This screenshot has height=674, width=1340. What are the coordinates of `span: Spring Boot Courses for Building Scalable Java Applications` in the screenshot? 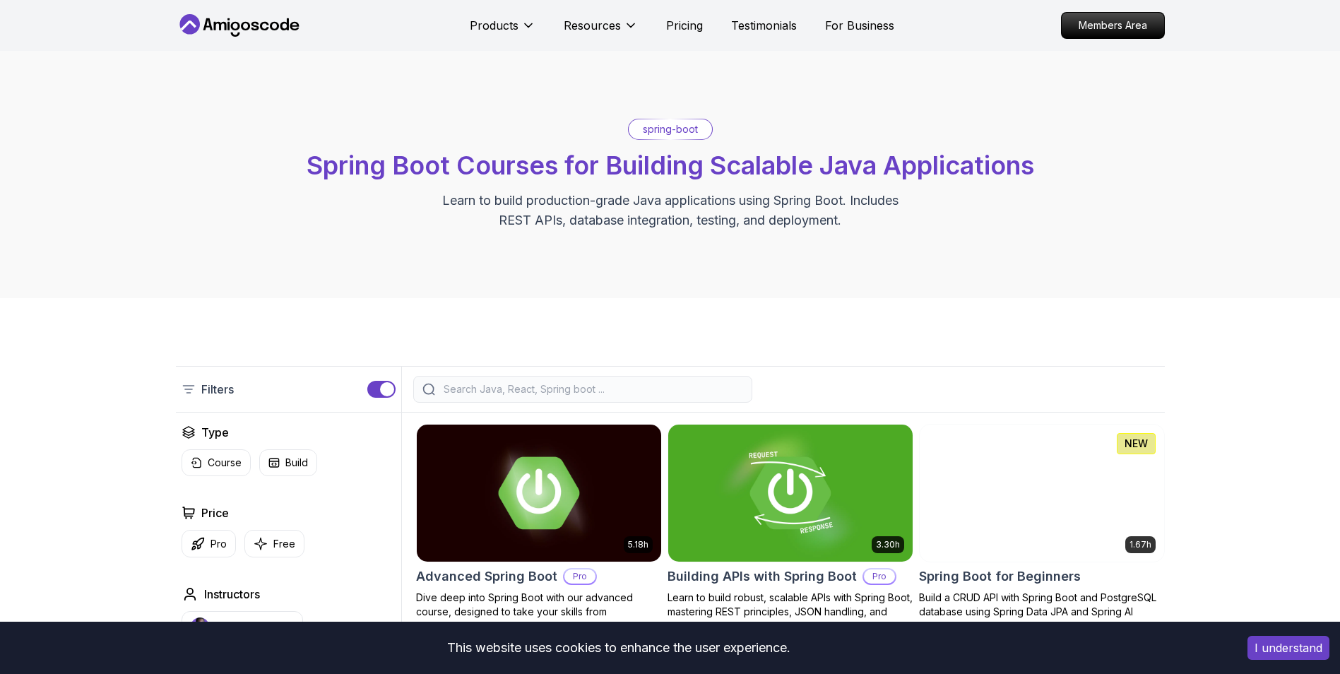 It's located at (670, 165).